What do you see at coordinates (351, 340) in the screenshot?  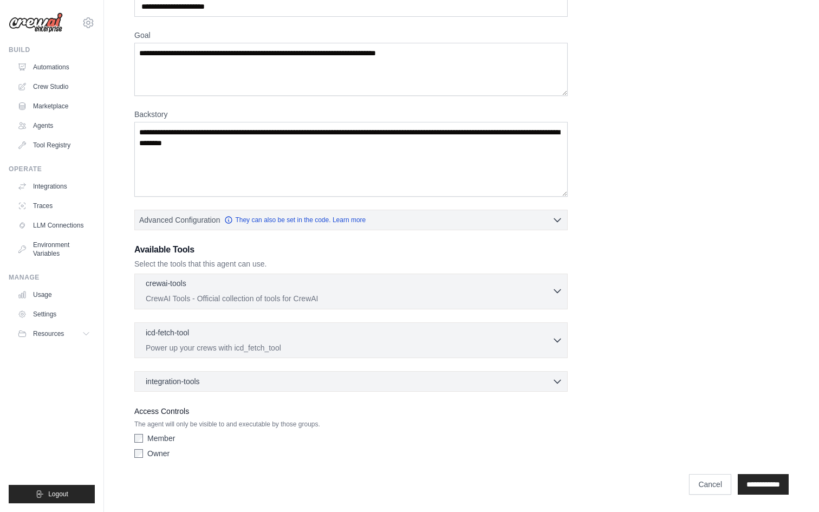 I see `button: icd-fetch-tool Power up your crews with icd_fetch_tool` at bounding box center [351, 340].